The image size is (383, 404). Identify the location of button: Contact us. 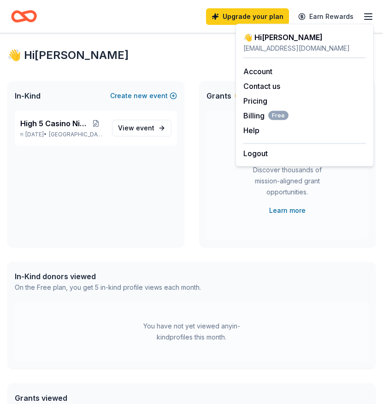
(261, 86).